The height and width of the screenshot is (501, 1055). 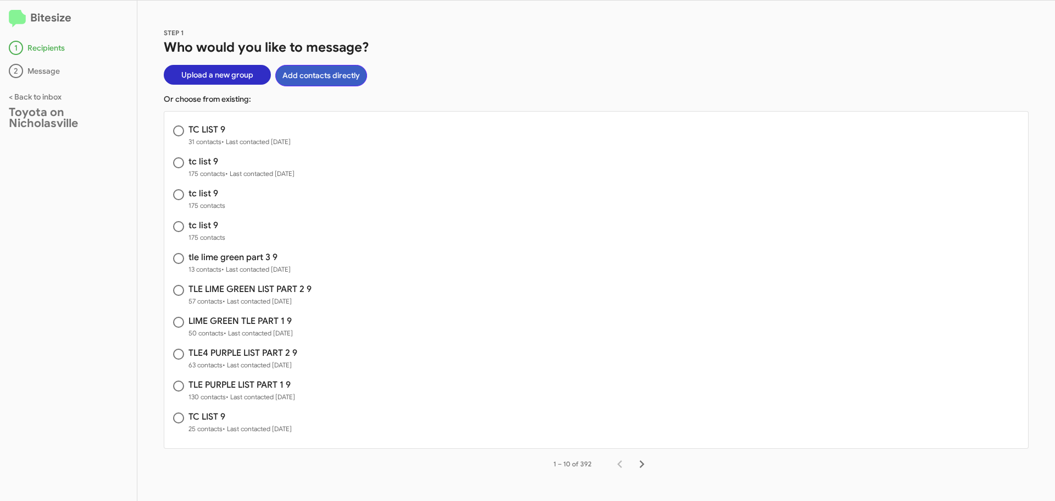 I want to click on button: Add contacts directly, so click(x=321, y=75).